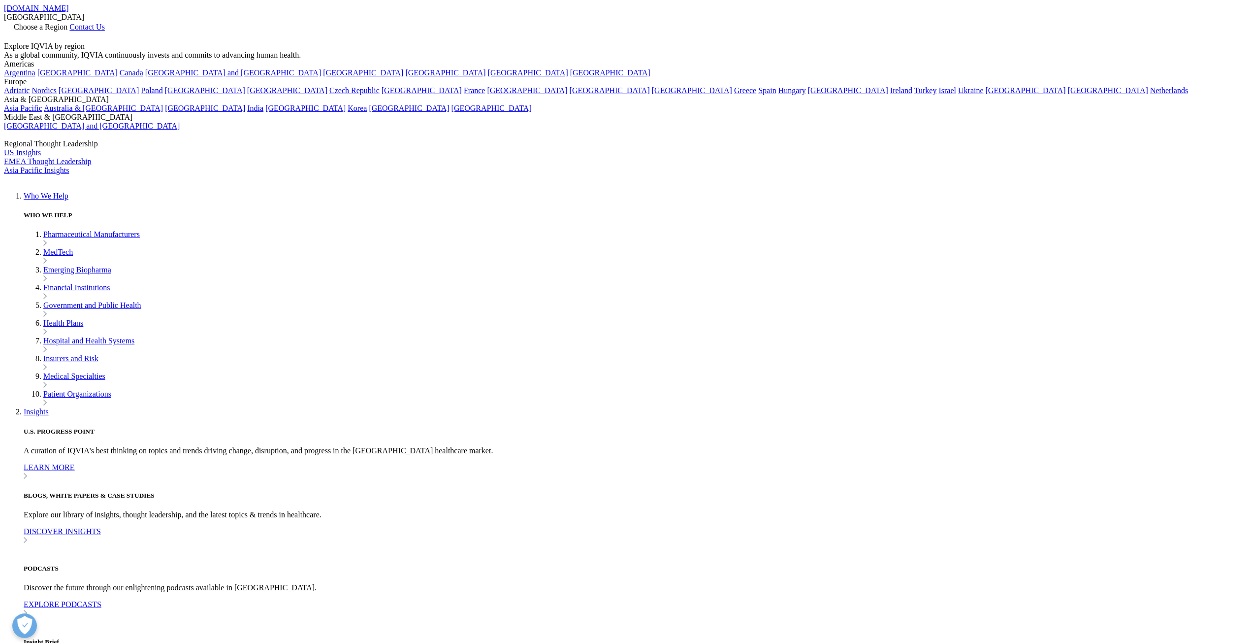  I want to click on div: Europe, so click(626, 82).